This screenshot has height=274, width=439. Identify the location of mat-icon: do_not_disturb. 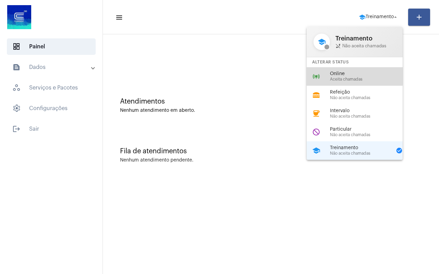
(317, 132).